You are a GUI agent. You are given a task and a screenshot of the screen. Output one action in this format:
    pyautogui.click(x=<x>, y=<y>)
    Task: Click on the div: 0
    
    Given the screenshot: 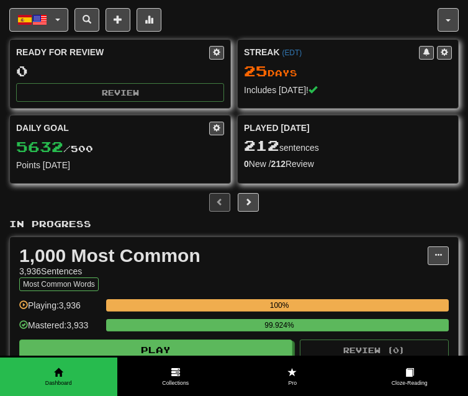 What is the action you would take?
    pyautogui.click(x=120, y=71)
    